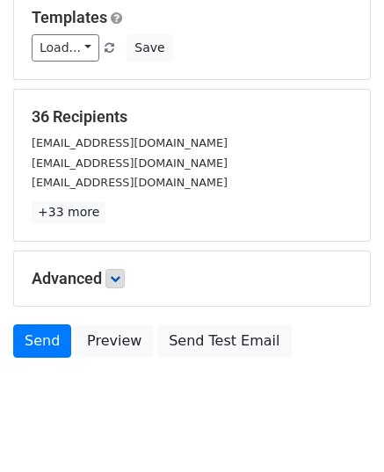 Image resolution: width=384 pixels, height=472 pixels. I want to click on button: Save, so click(149, 47).